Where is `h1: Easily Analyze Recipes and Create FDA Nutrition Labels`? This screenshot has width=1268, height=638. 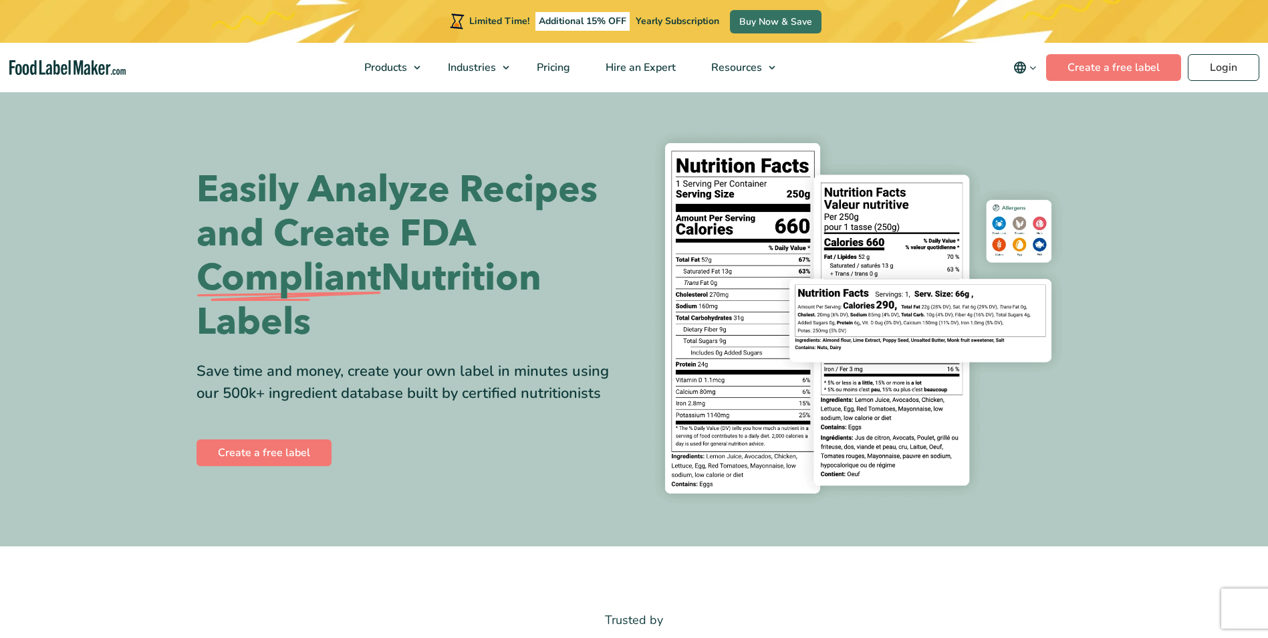 h1: Easily Analyze Recipes and Create FDA Nutrition Labels is located at coordinates (410, 256).